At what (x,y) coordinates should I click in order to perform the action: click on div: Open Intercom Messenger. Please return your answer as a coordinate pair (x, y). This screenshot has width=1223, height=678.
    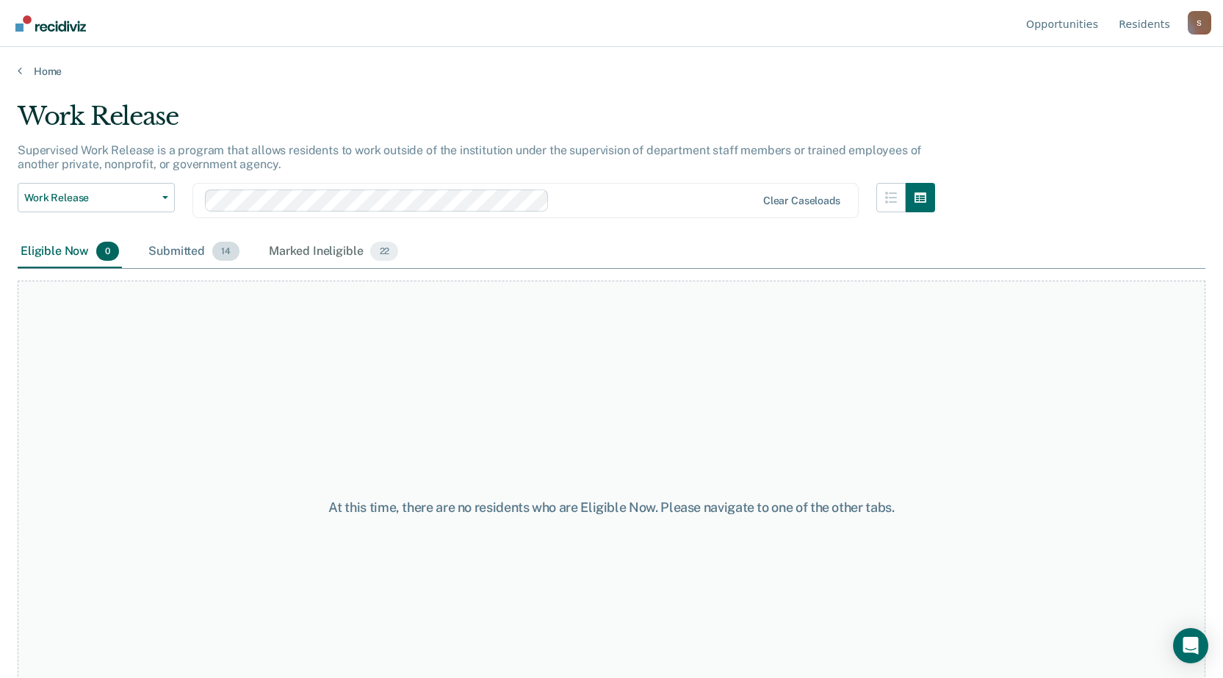
    Looking at the image, I should click on (1190, 645).